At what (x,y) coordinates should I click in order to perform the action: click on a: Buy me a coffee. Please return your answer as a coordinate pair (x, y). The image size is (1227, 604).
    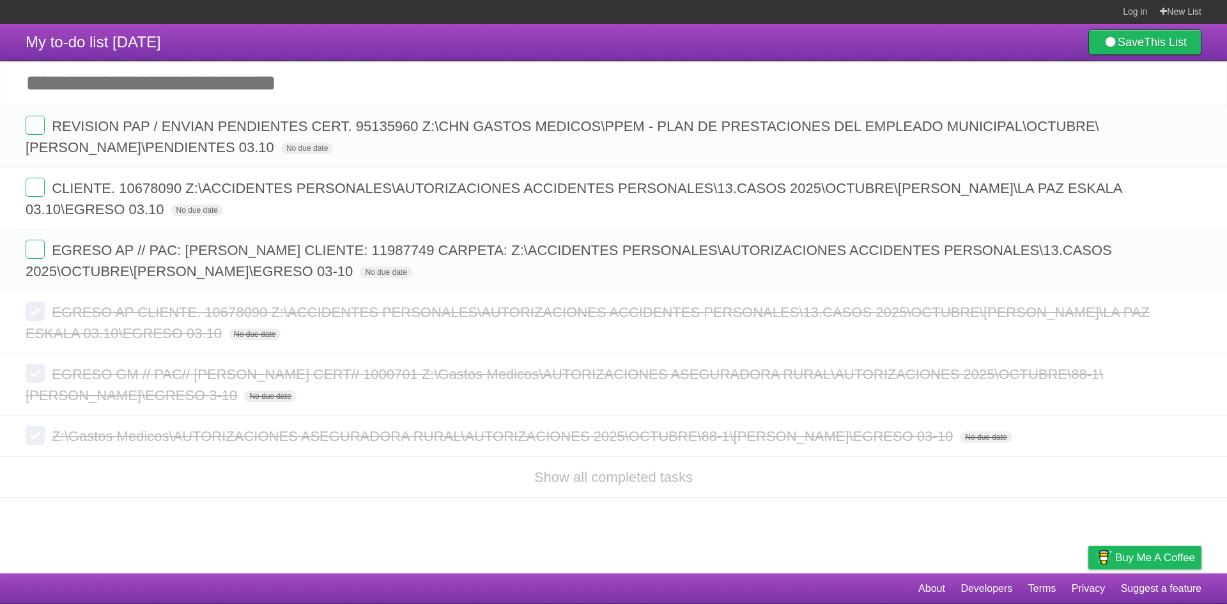
    Looking at the image, I should click on (1145, 557).